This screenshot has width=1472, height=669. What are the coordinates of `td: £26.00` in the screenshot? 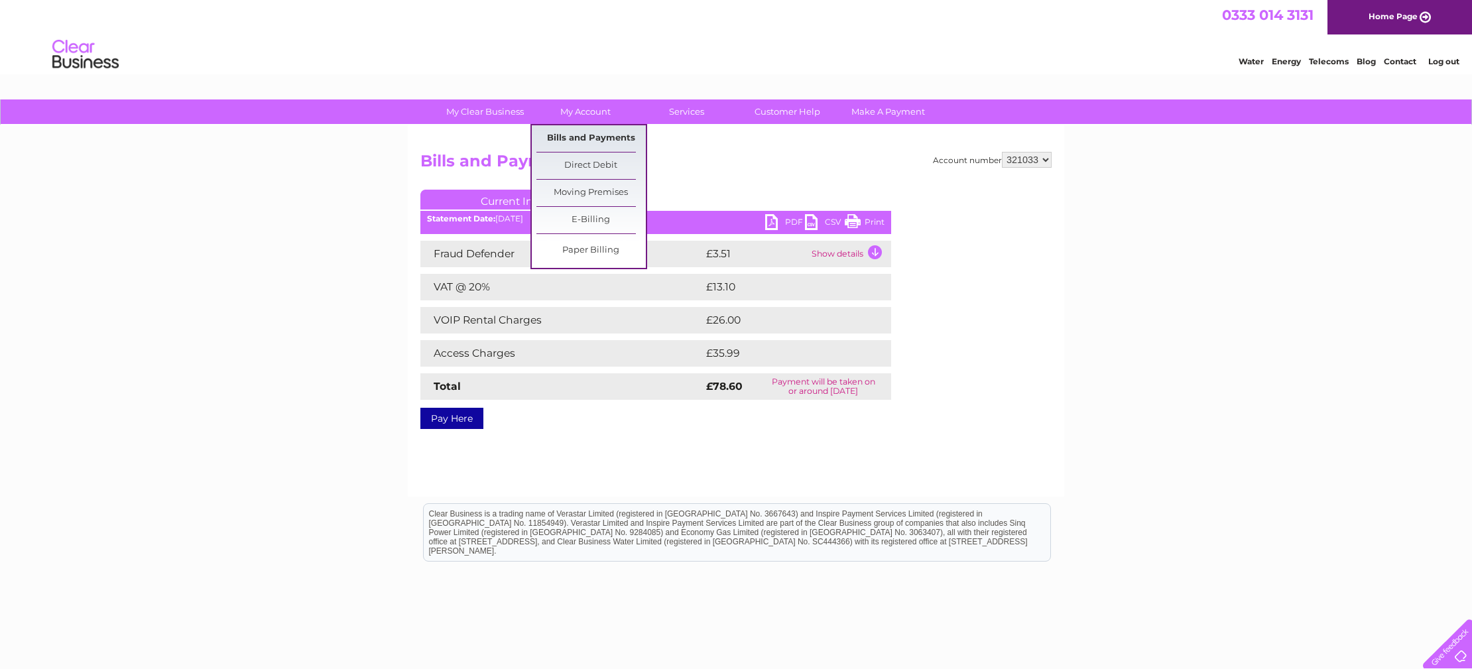 It's located at (784, 320).